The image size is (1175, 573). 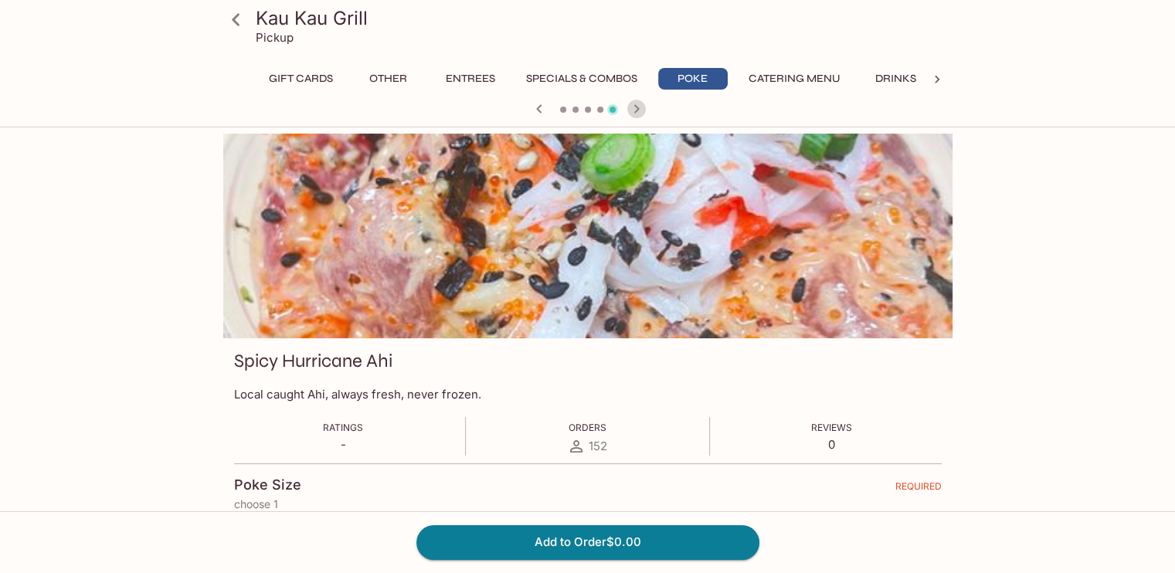 What do you see at coordinates (794, 79) in the screenshot?
I see `button: Catering Menu` at bounding box center [794, 79].